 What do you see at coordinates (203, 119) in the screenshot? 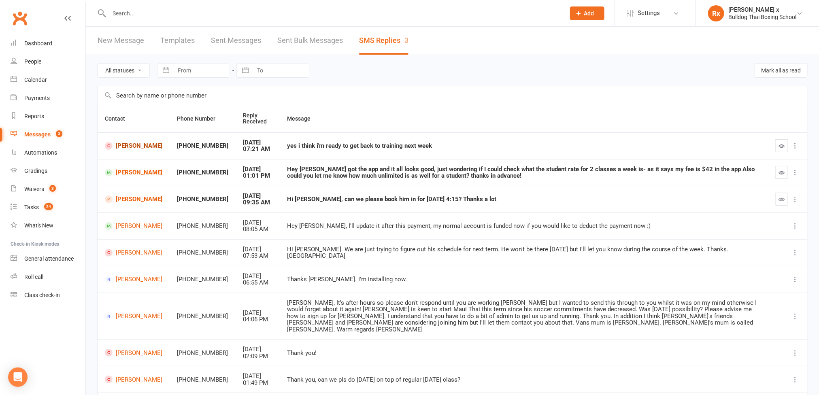
I see `th: Phone Number` at bounding box center [203, 119].